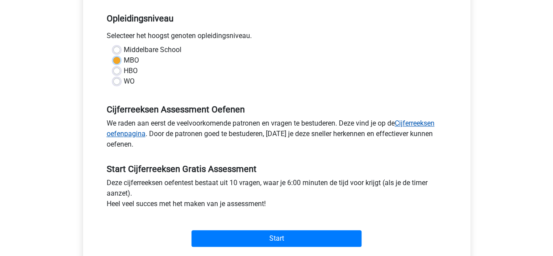  Describe the element at coordinates (277, 18) in the screenshot. I see `h5: Opleidingsniveau` at that location.